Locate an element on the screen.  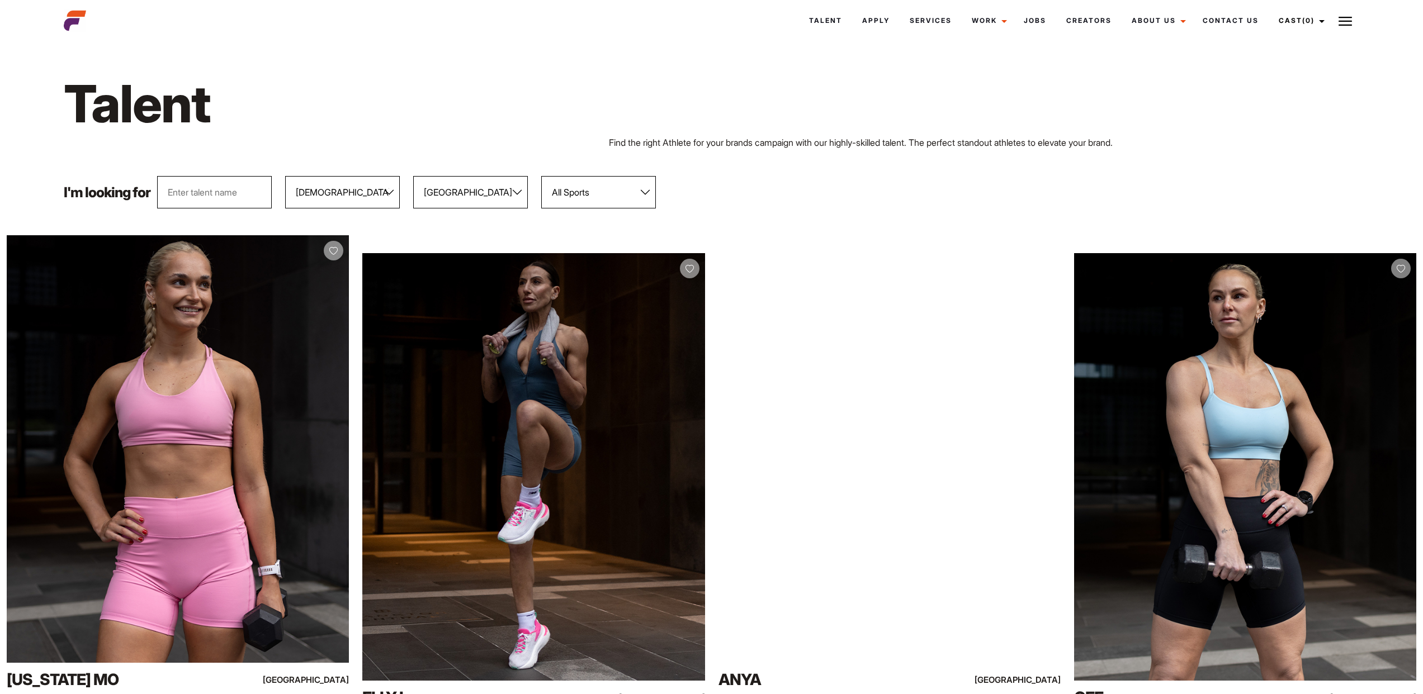
a: Apply is located at coordinates (875, 21).